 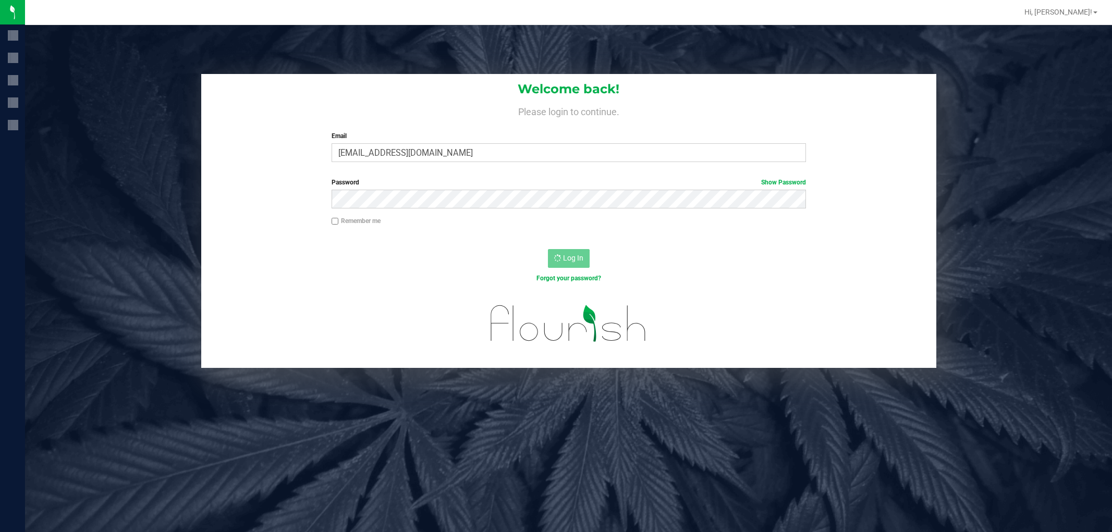 I want to click on label: Email, so click(x=569, y=136).